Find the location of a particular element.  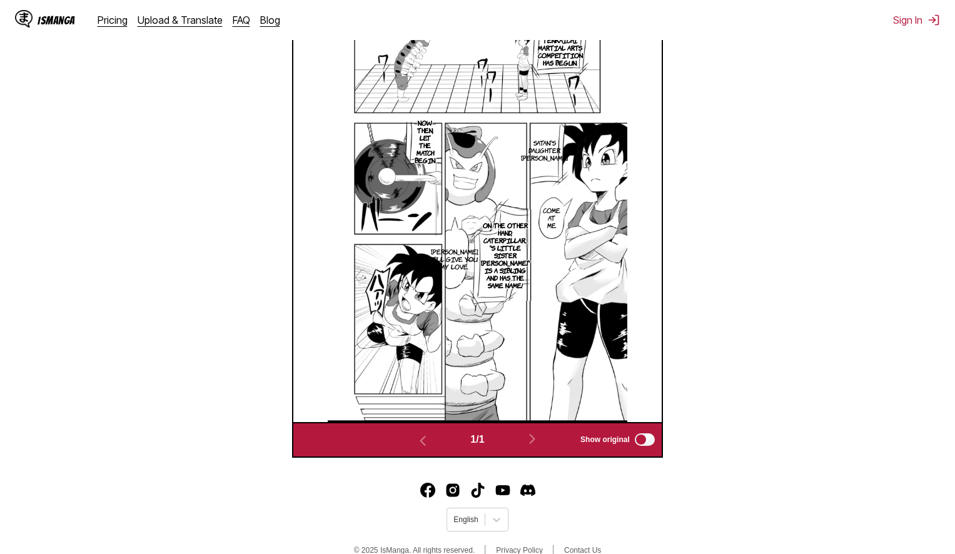

a: FAQ is located at coordinates (242, 20).